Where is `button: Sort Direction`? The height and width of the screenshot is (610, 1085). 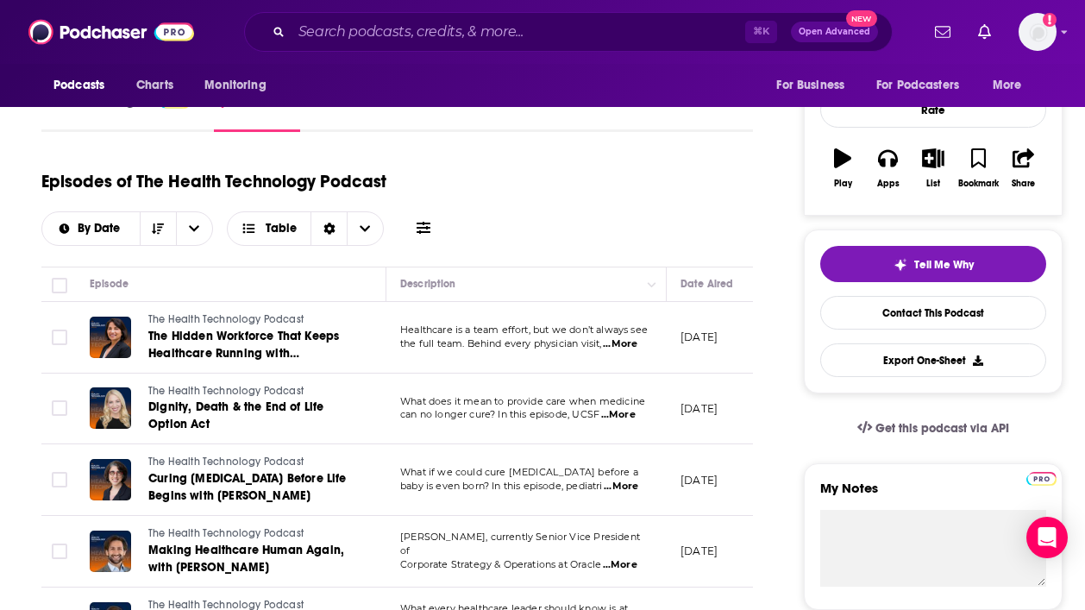 button: Sort Direction is located at coordinates (158, 229).